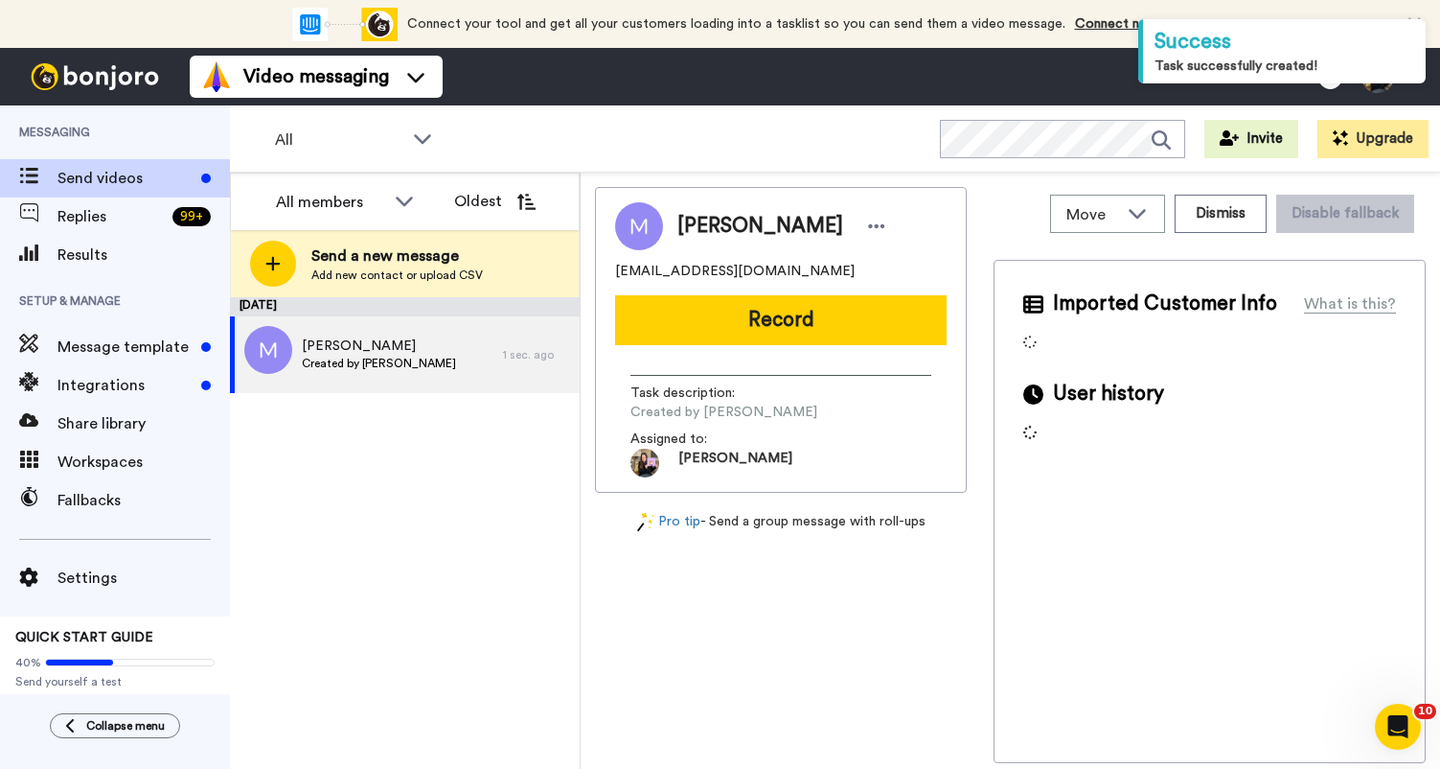 The width and height of the screenshot is (1440, 769). I want to click on button: Oldest, so click(494, 201).